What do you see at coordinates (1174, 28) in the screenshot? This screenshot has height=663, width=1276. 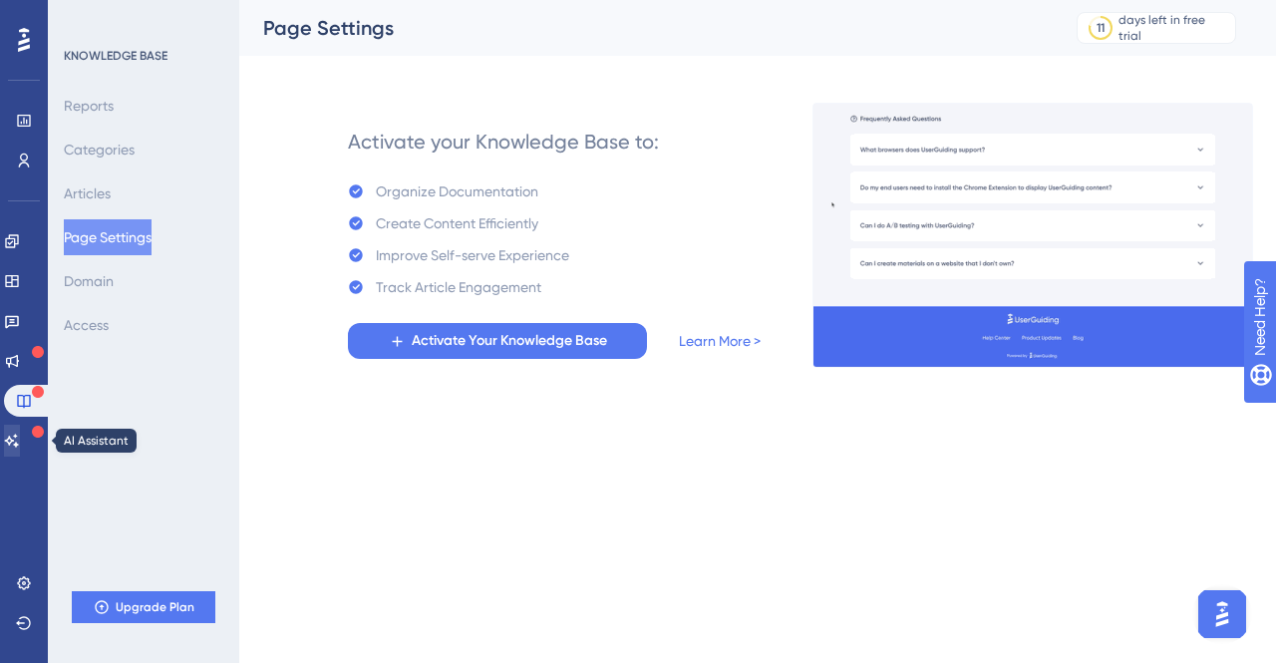 I see `div: days left in free trial` at bounding box center [1174, 28].